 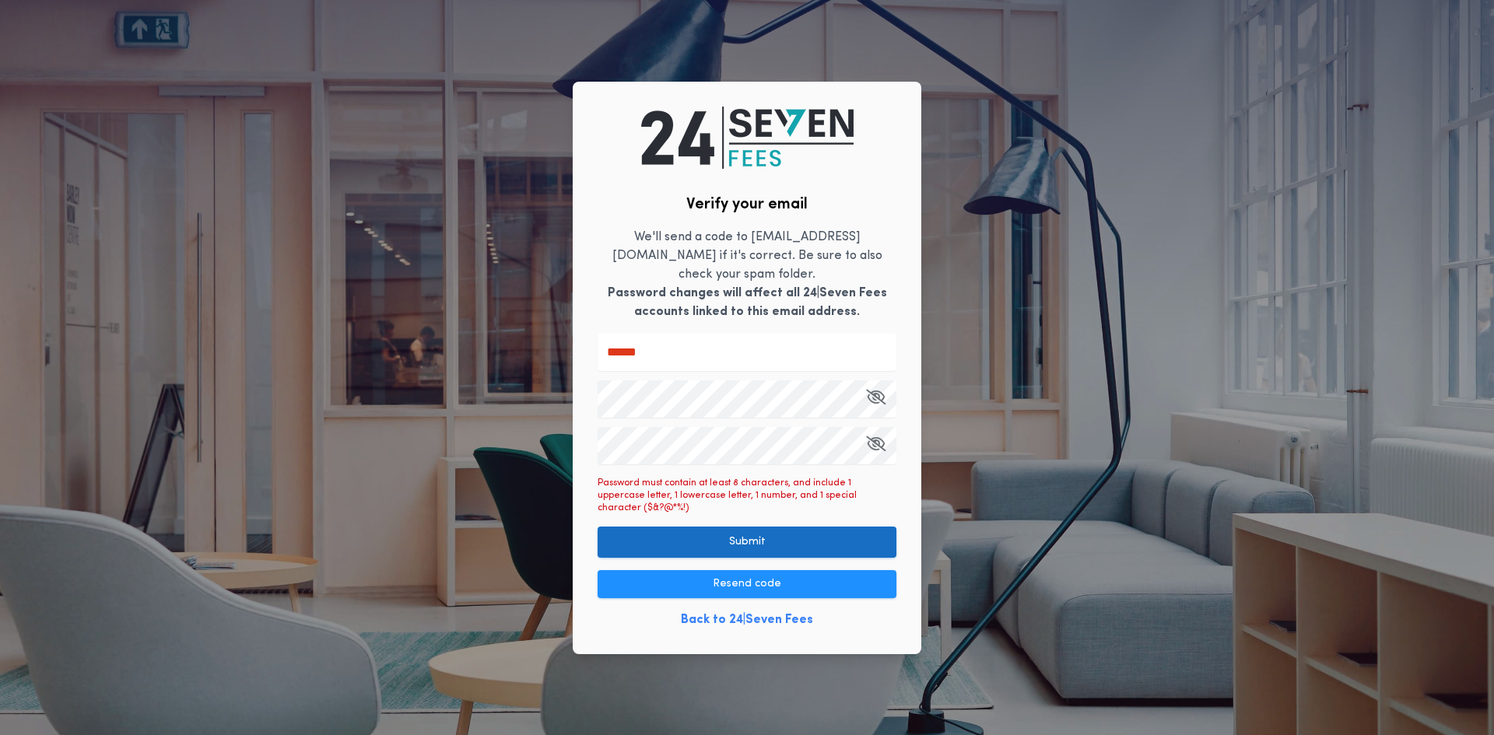 I want to click on b: Password changes will affect all 24|Seven Fees accounts linked to this email address., so click(x=747, y=303).